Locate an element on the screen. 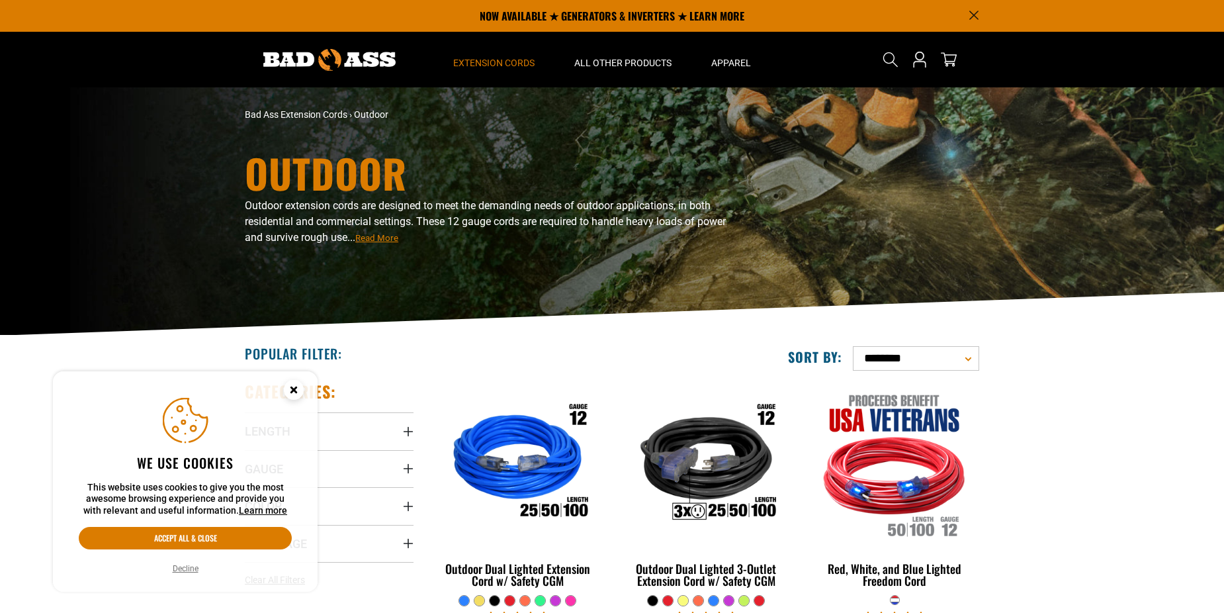 The image size is (1224, 613). h2: We use cookies is located at coordinates (185, 463).